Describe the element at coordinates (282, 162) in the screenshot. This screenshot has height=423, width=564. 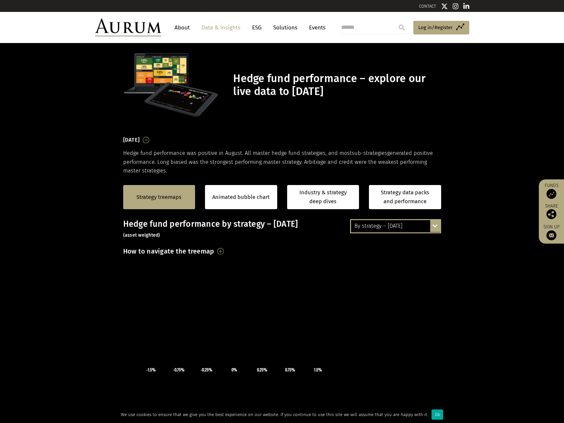
I see `p: Hedge fund performance was positive in August. All master hedge fund strategies, and most generat...` at that location.